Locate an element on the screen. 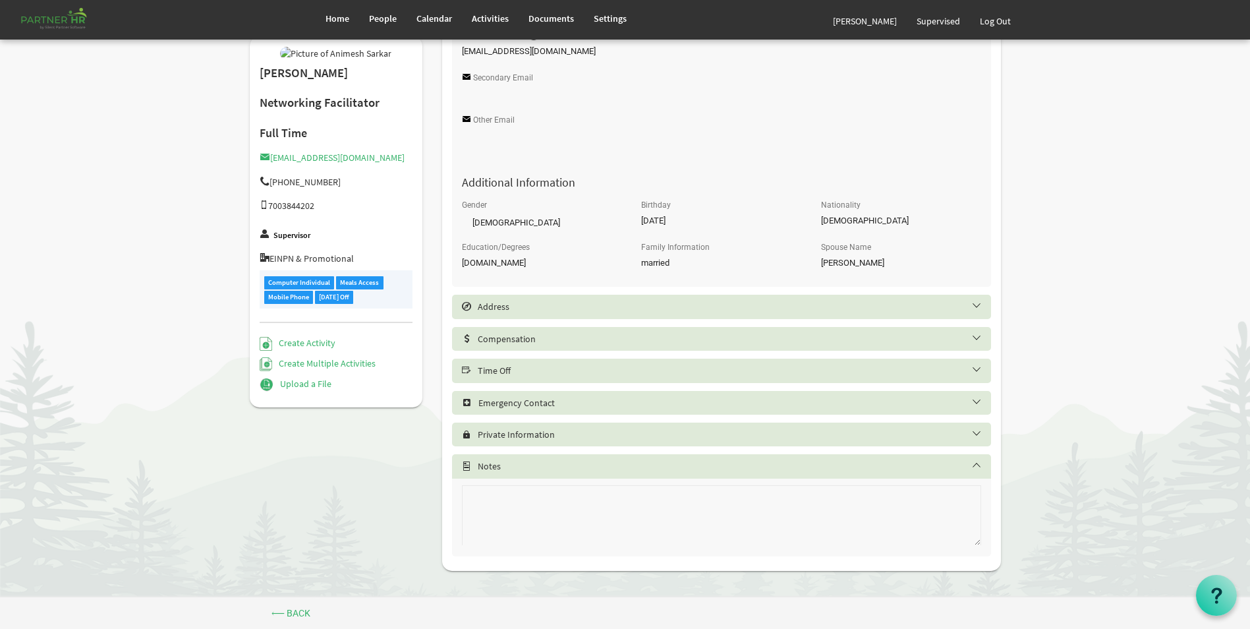 This screenshot has width=1250, height=629. span: Home is located at coordinates (337, 18).